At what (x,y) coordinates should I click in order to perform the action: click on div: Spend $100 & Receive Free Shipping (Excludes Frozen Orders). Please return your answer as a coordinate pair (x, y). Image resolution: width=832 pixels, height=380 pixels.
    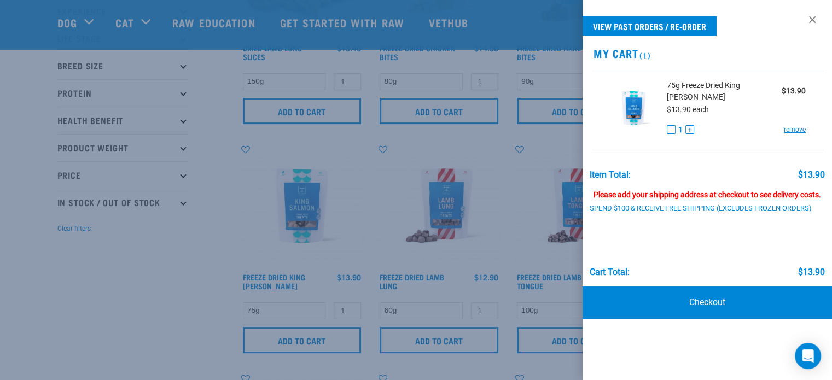
    Looking at the image, I should click on (707, 208).